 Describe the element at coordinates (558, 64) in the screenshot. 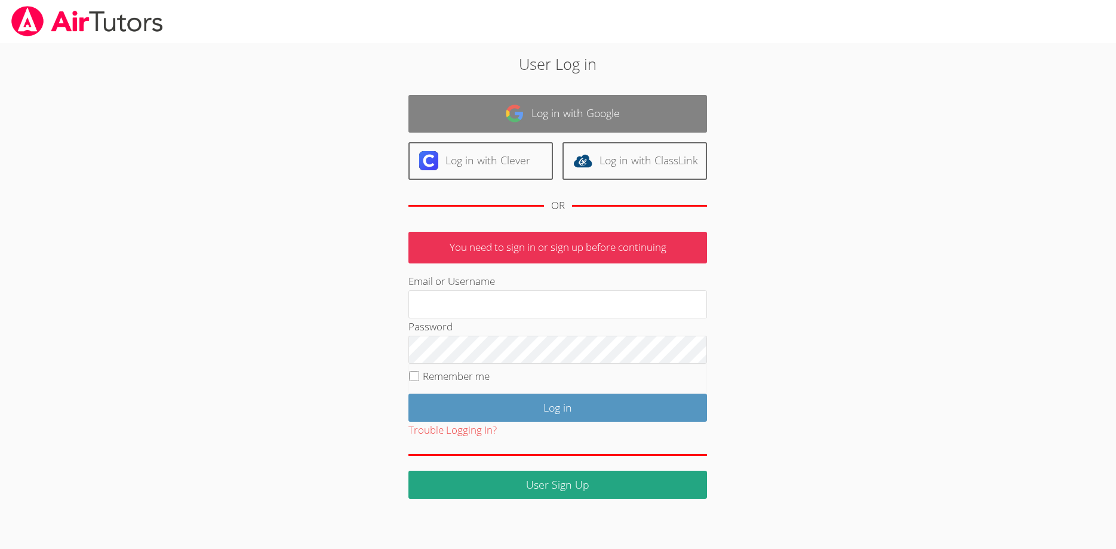

I see `h2: User Log in` at that location.